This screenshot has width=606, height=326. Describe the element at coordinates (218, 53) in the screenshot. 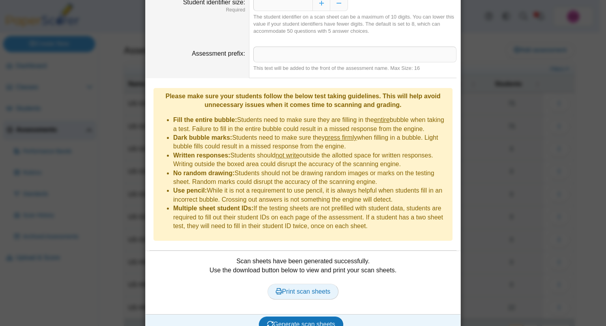

I see `label: Assessment prefix` at that location.